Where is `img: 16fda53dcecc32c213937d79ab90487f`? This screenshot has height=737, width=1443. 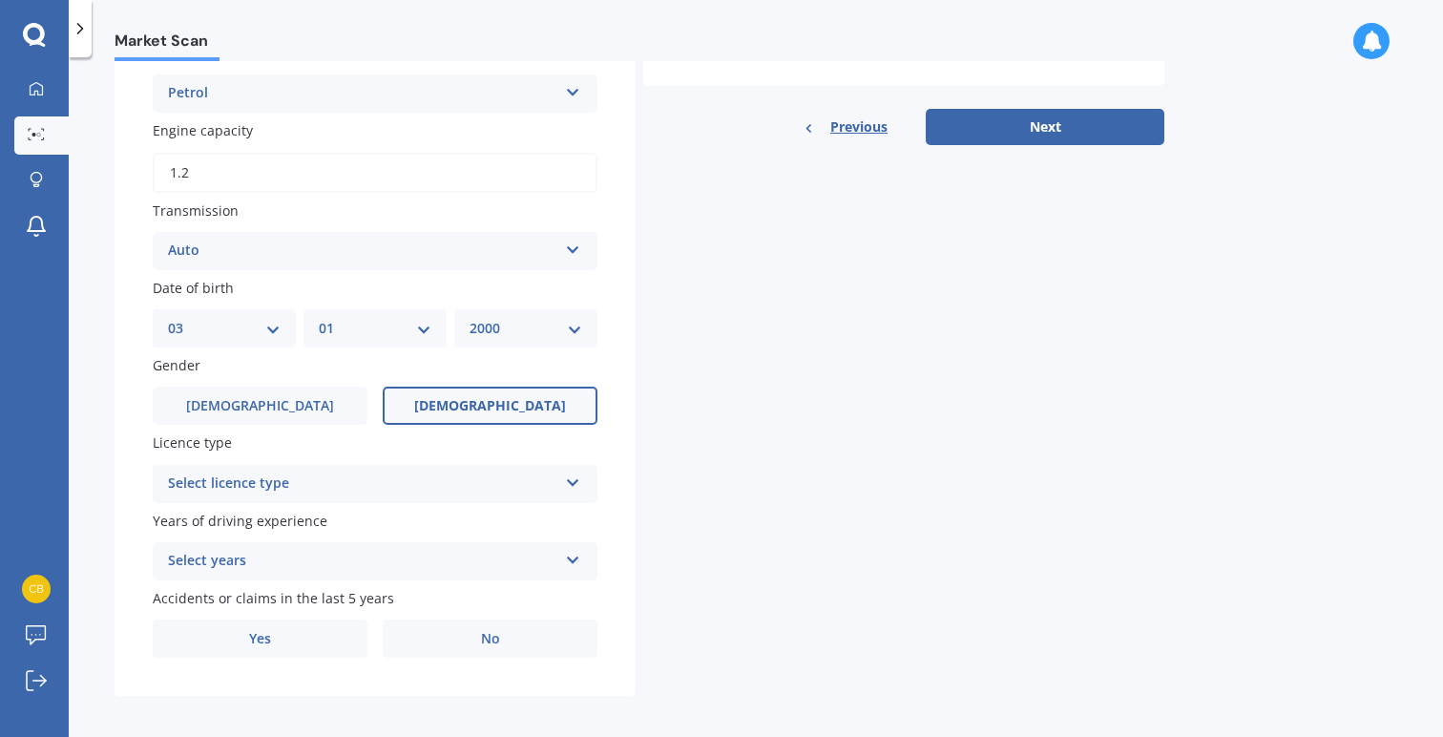 img: 16fda53dcecc32c213937d79ab90487f is located at coordinates (36, 589).